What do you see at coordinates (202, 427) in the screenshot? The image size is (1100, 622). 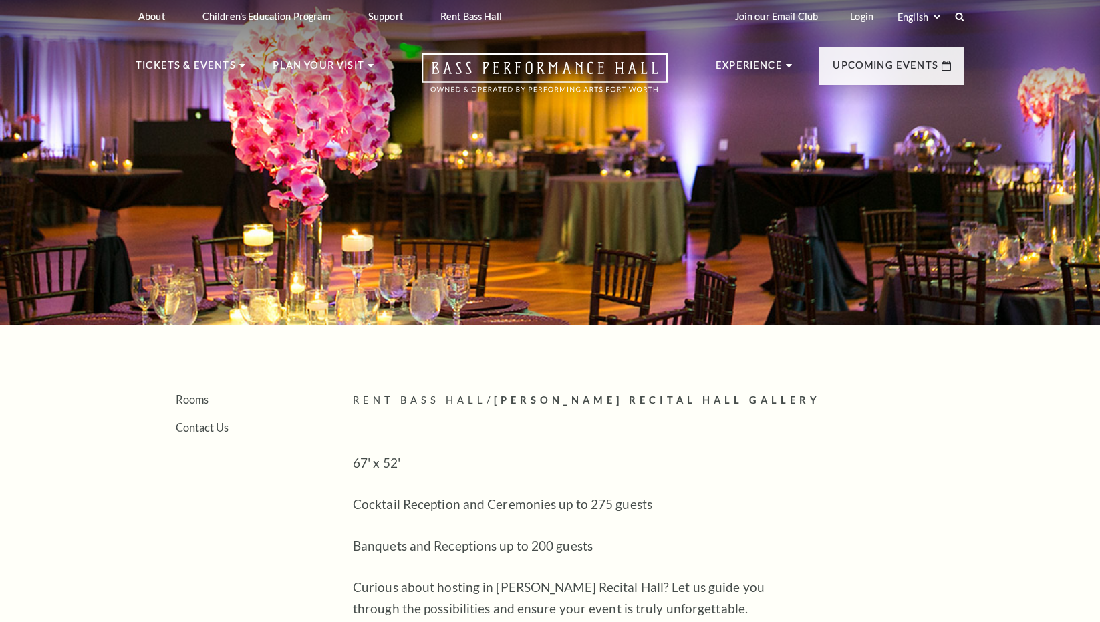 I see `a: Contact Us` at bounding box center [202, 427].